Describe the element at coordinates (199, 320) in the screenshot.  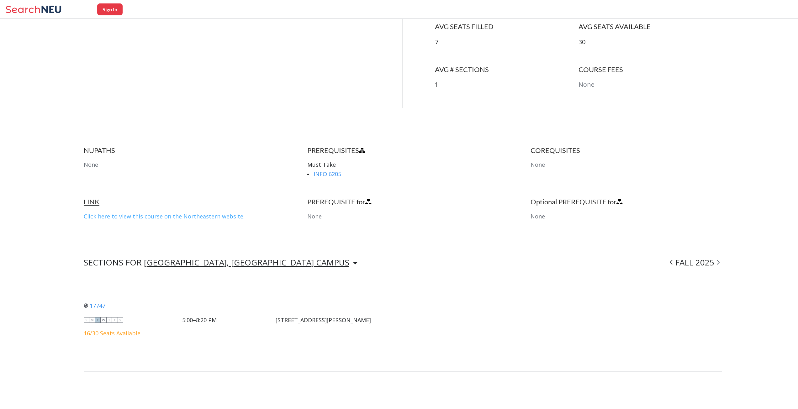
I see `div: 5:00–8:20 PM` at that location.